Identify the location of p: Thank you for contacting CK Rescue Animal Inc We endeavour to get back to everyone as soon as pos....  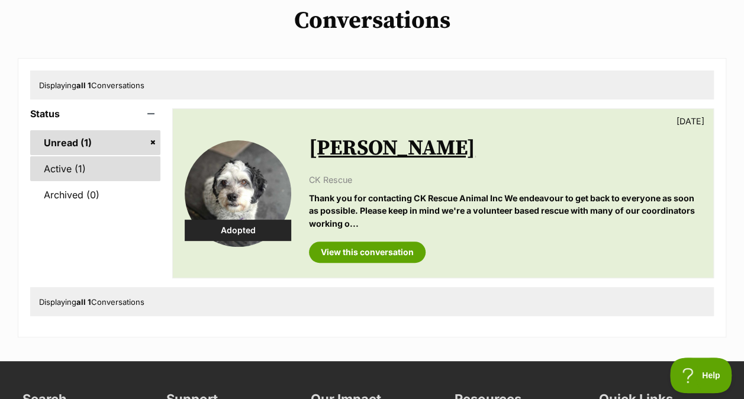
(505, 211).